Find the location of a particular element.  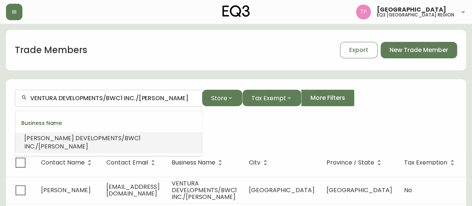

button: More Filters is located at coordinates (327, 98).